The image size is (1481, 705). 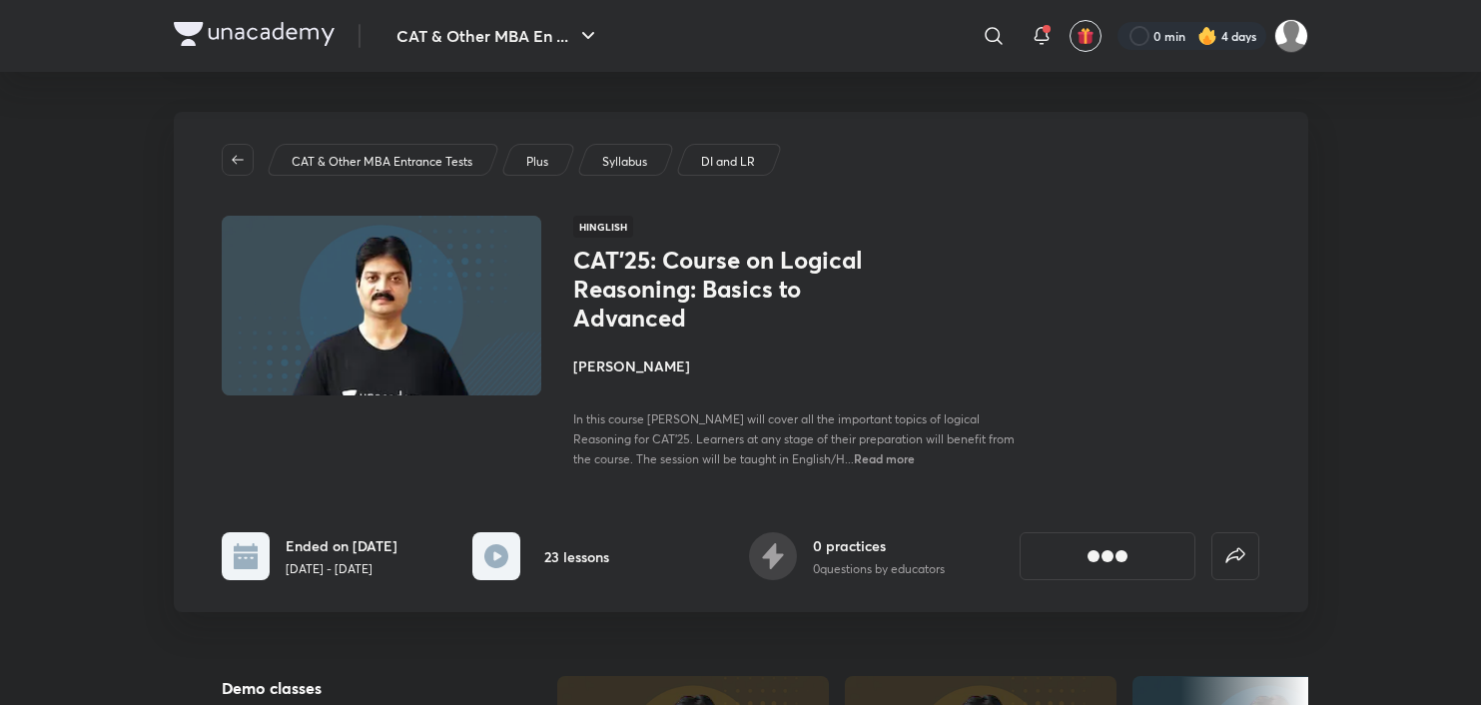 I want to click on h1: CAT'25: Course on Logical Reasoning: Basics to Advanced, so click(x=736, y=289).